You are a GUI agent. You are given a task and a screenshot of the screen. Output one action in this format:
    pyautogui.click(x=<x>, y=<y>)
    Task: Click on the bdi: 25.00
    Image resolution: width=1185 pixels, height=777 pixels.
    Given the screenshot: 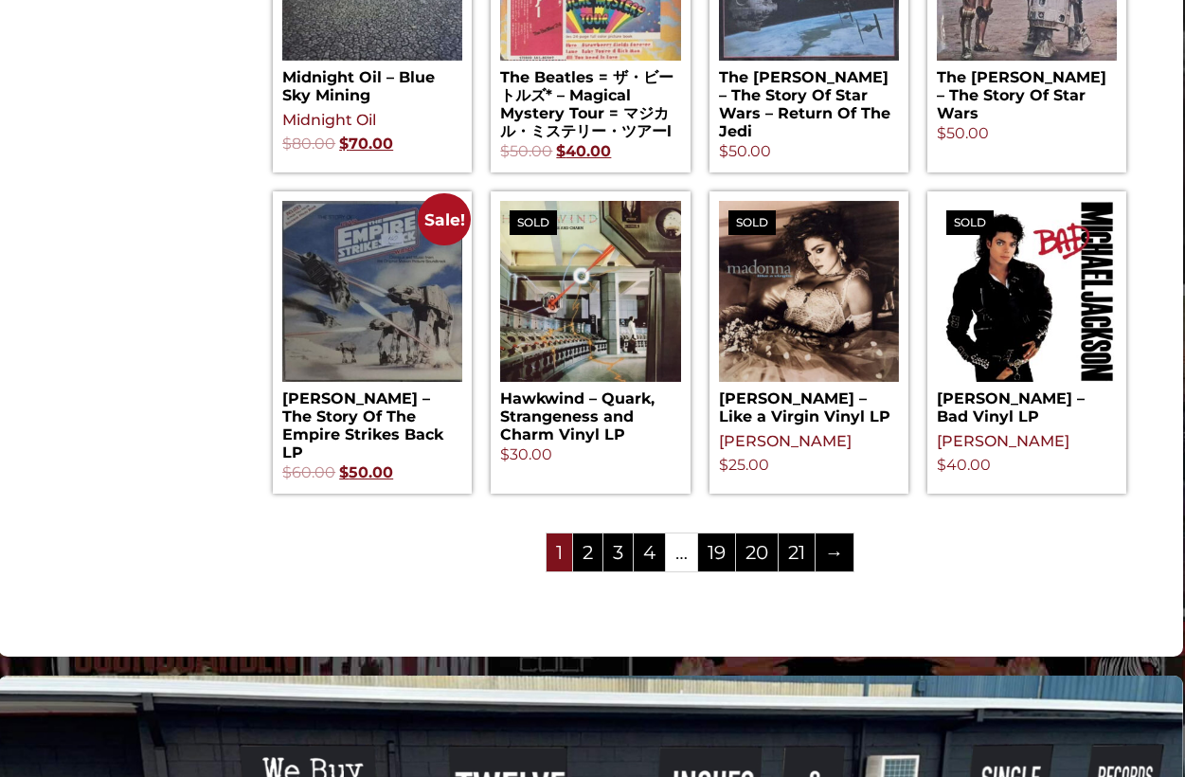 What is the action you would take?
    pyautogui.click(x=743, y=464)
    